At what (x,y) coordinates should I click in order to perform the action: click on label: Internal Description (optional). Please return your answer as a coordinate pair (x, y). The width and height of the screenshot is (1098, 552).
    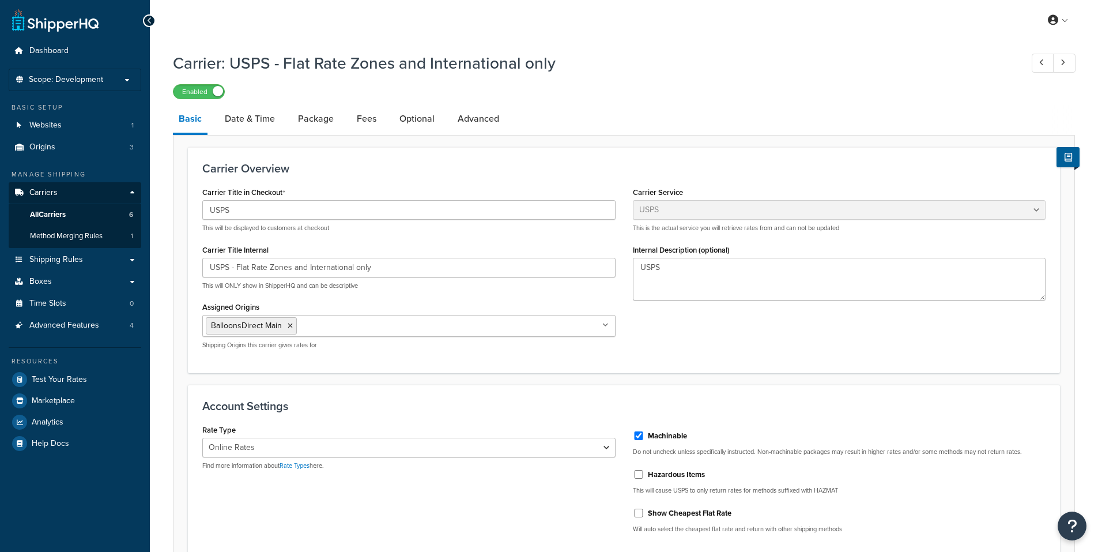
    Looking at the image, I should click on (681, 250).